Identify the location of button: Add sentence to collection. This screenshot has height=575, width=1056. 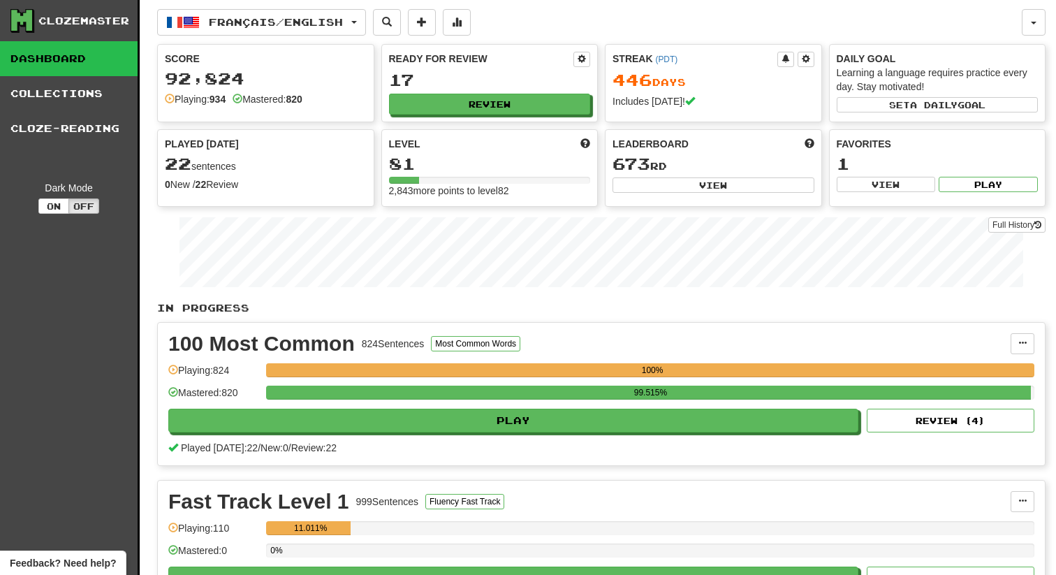
(422, 22).